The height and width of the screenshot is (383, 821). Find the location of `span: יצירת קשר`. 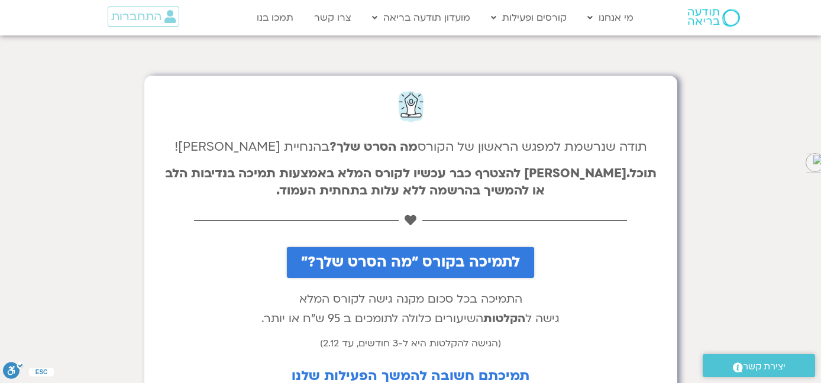

span: יצירת קשר is located at coordinates (765, 367).